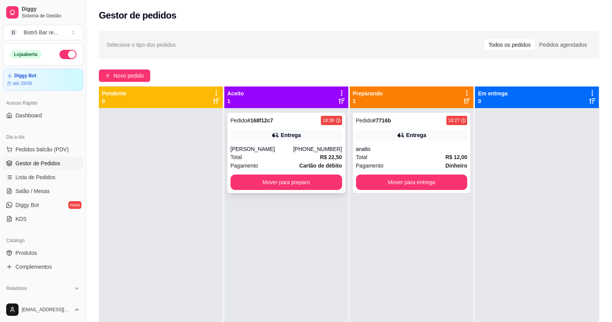  Describe the element at coordinates (38, 163) in the screenshot. I see `span: Gestor de Pedidos` at that location.